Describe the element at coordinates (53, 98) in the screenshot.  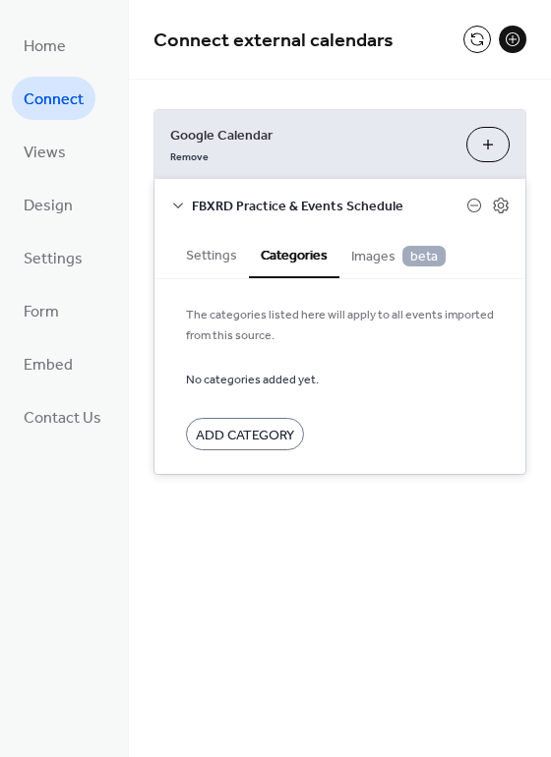
I see `a: Connect` at that location.